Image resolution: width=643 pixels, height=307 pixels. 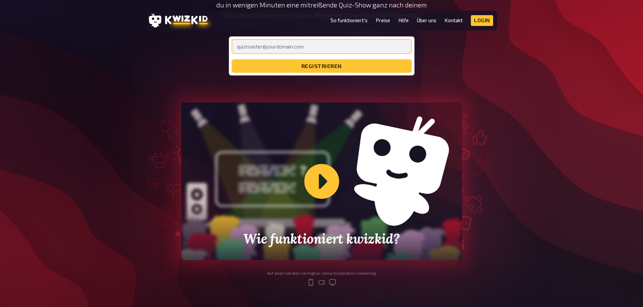 What do you see at coordinates (454, 20) in the screenshot?
I see `a: Kontakt` at bounding box center [454, 20].